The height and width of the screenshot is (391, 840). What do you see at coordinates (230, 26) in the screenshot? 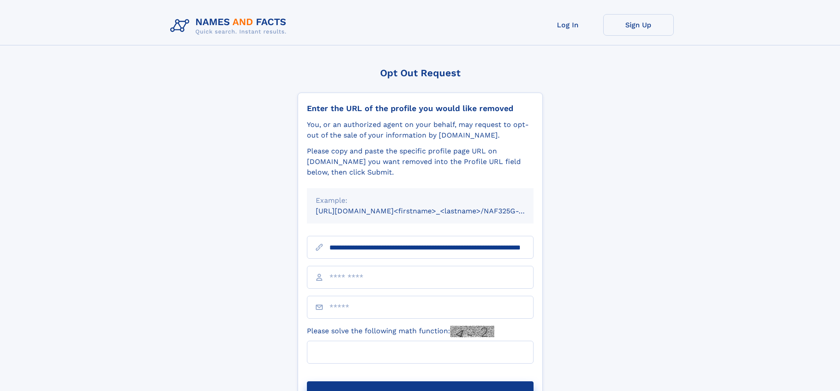
I see `img: Logo Names and Facts` at bounding box center [230, 26].